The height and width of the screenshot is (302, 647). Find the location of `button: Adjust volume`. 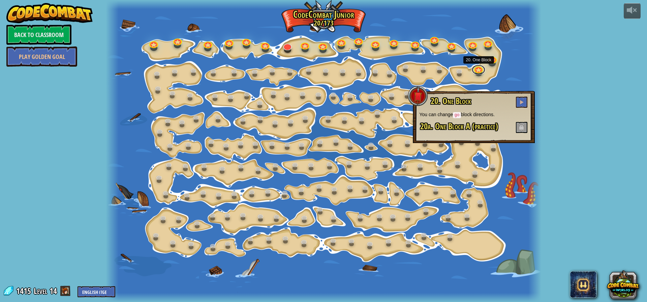

button: Adjust volume is located at coordinates (632, 11).